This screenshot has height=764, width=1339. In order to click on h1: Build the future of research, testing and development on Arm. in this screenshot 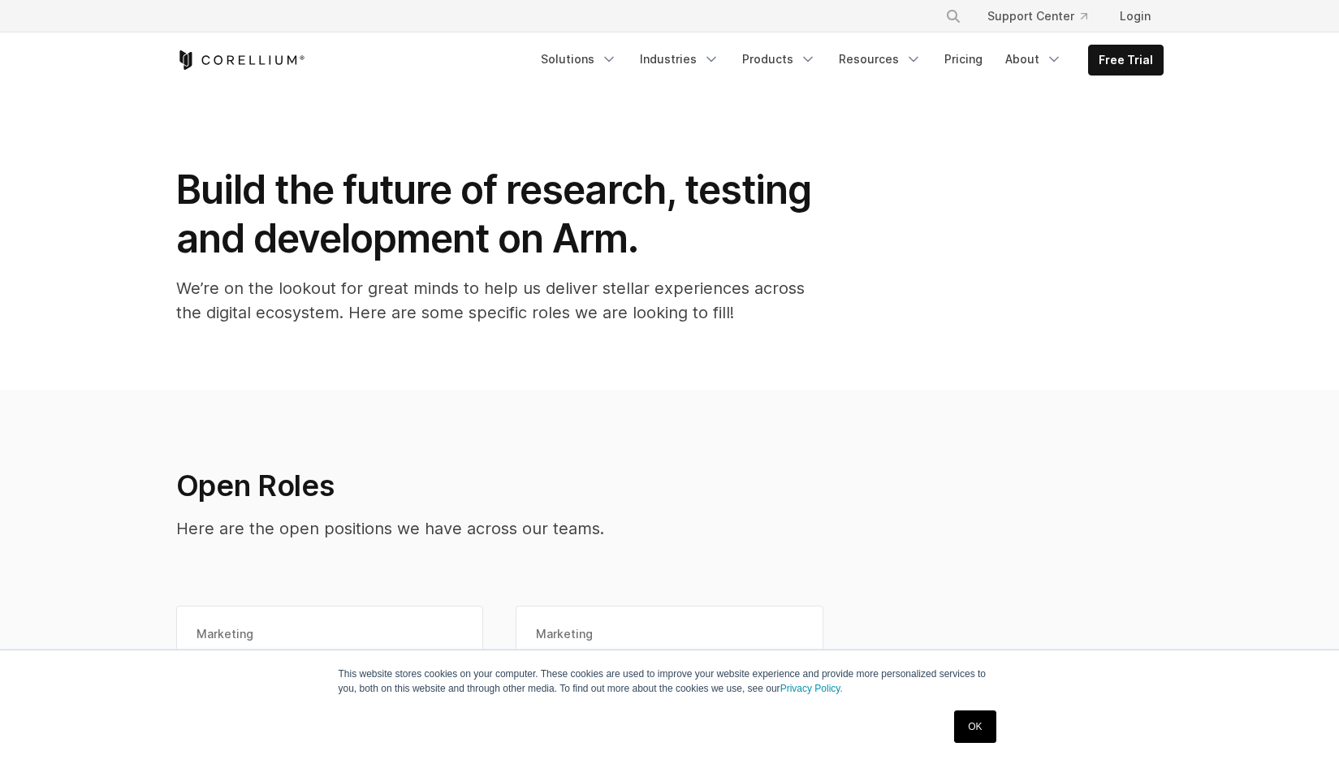, I will do `click(501, 214)`.